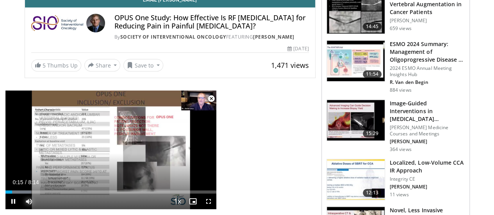 The height and width of the screenshot is (215, 494). I want to click on p: 2024 ESMO Annual Meeting Insights Hub, so click(427, 71).